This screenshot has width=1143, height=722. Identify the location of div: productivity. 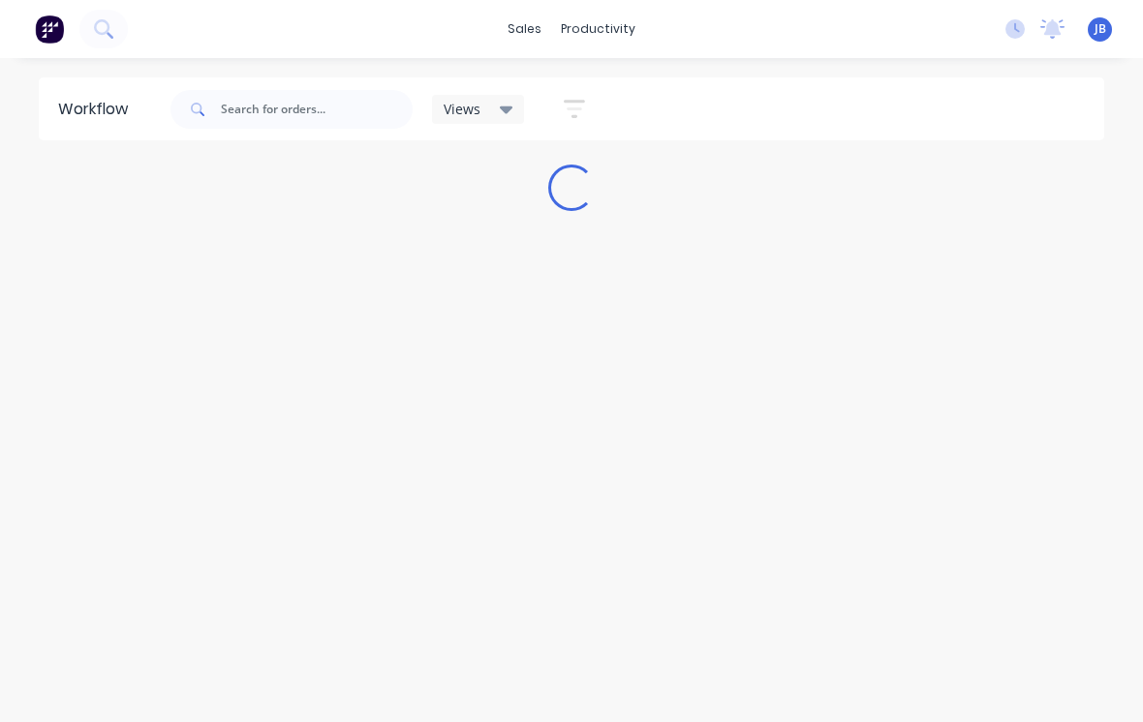
(597, 29).